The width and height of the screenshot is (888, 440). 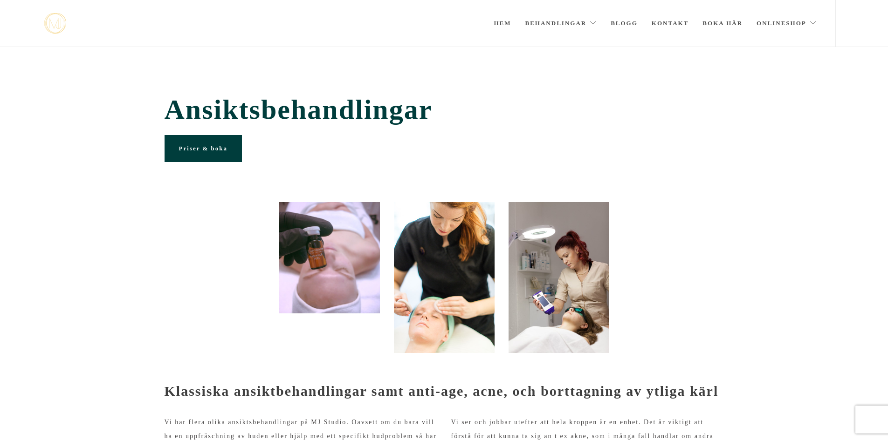 What do you see at coordinates (55, 23) in the screenshot?
I see `img: mjstudio` at bounding box center [55, 23].